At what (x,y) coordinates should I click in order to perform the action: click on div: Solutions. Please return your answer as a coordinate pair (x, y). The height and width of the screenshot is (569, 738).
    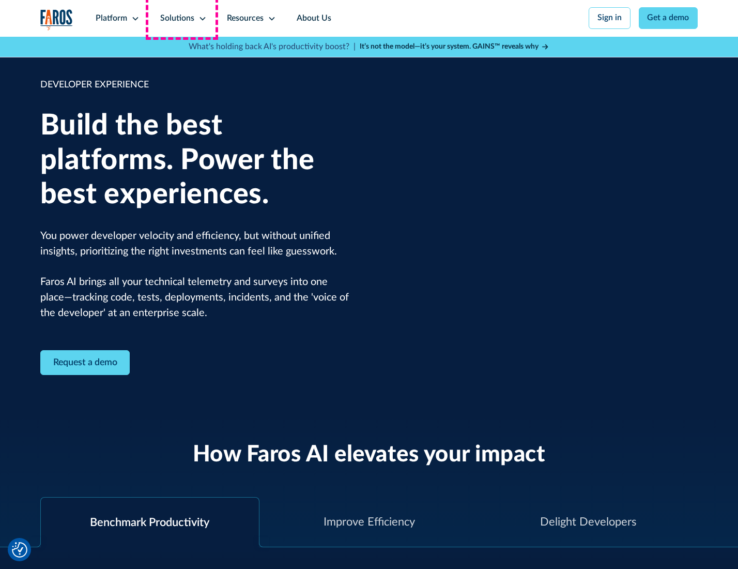
    Looking at the image, I should click on (177, 19).